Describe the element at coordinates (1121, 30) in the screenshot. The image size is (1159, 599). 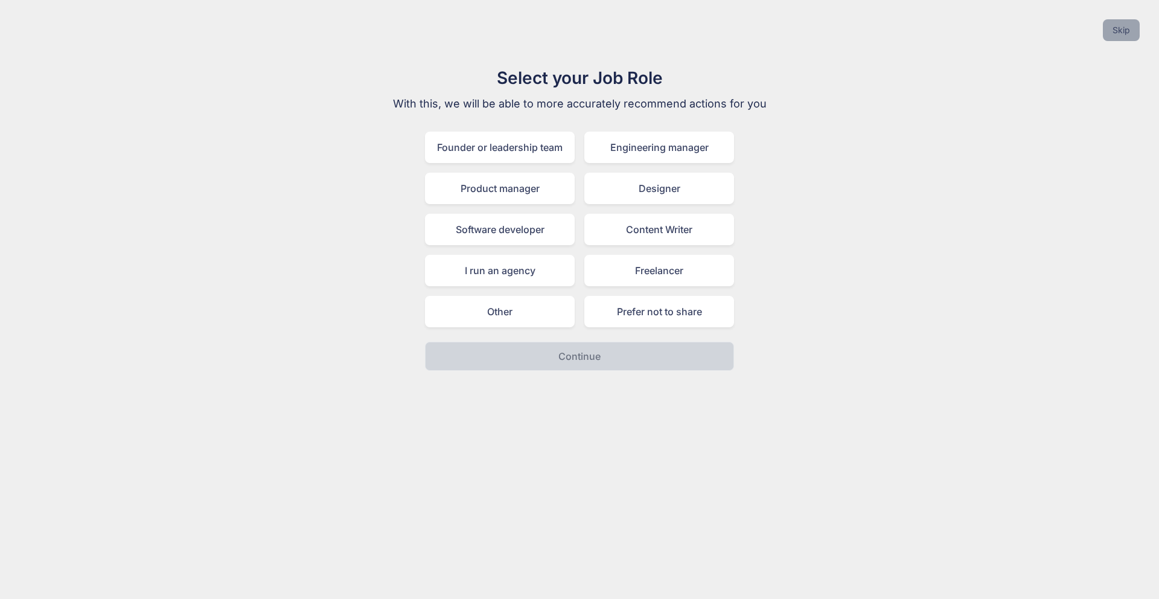
I see `button: Skip` at that location.